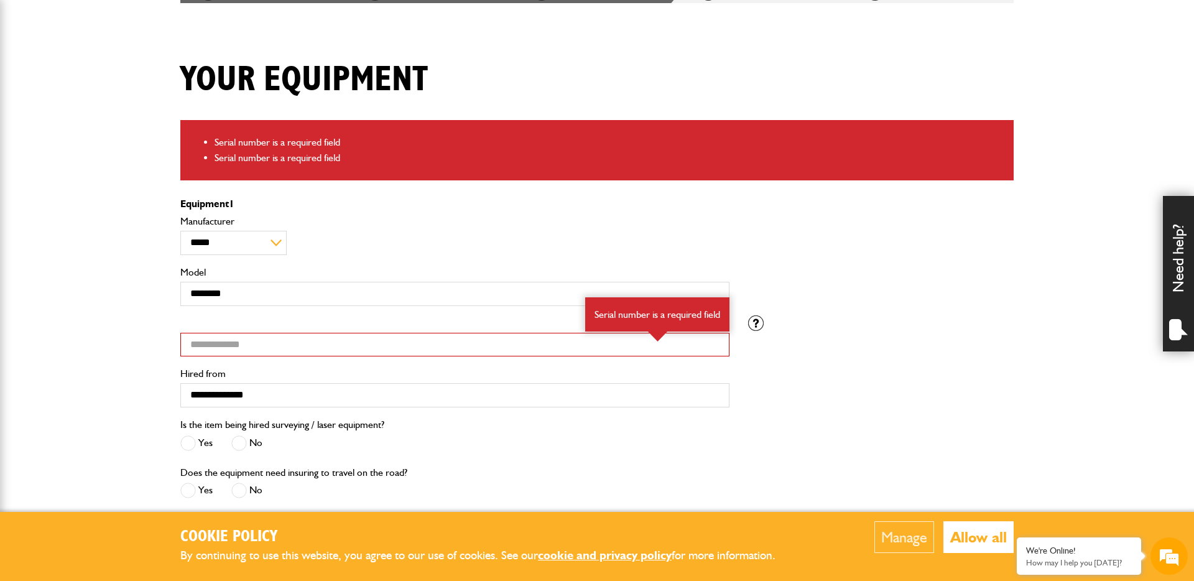 Image resolution: width=1194 pixels, height=581 pixels. Describe the element at coordinates (657, 336) in the screenshot. I see `img: error-box-arrow.svg` at that location.